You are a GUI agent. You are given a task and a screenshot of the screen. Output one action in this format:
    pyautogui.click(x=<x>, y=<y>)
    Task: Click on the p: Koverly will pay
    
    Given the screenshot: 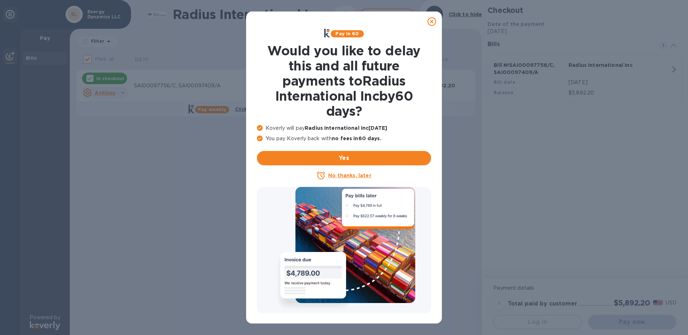 What is the action you would take?
    pyautogui.click(x=344, y=128)
    